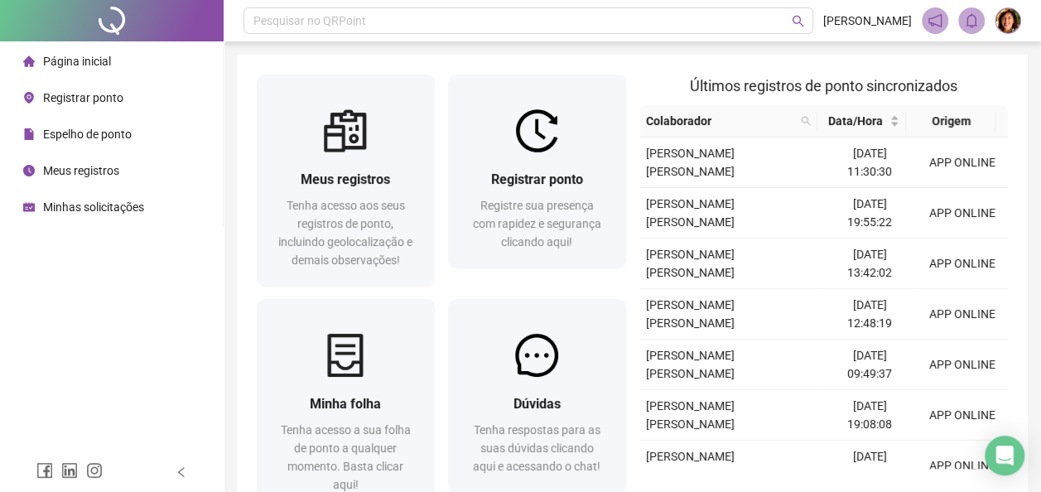 This screenshot has width=1041, height=492. I want to click on a: Registrar pontoRegistre sua presença com rapidez e segurança clicando aqui!, so click(536, 171).